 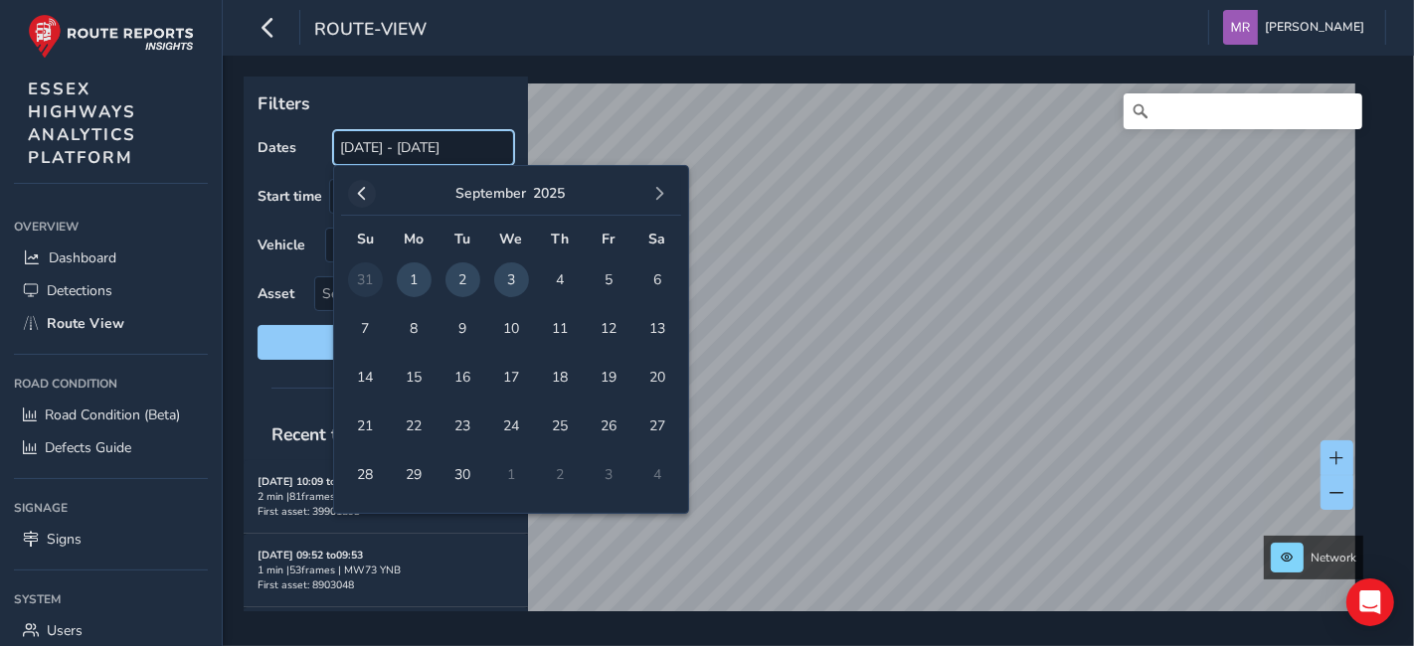 I want to click on span: 19, so click(x=609, y=377).